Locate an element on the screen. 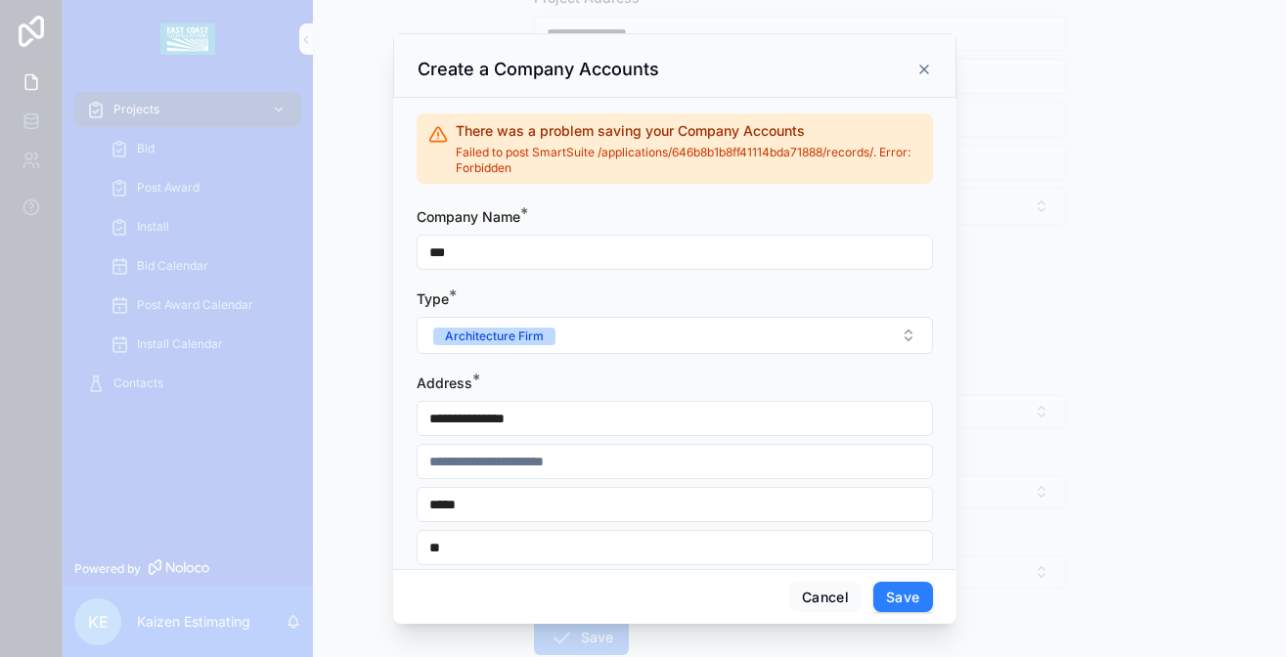 The width and height of the screenshot is (1286, 657). h2: There was a problem saving your Company Accounts is located at coordinates (688, 131).